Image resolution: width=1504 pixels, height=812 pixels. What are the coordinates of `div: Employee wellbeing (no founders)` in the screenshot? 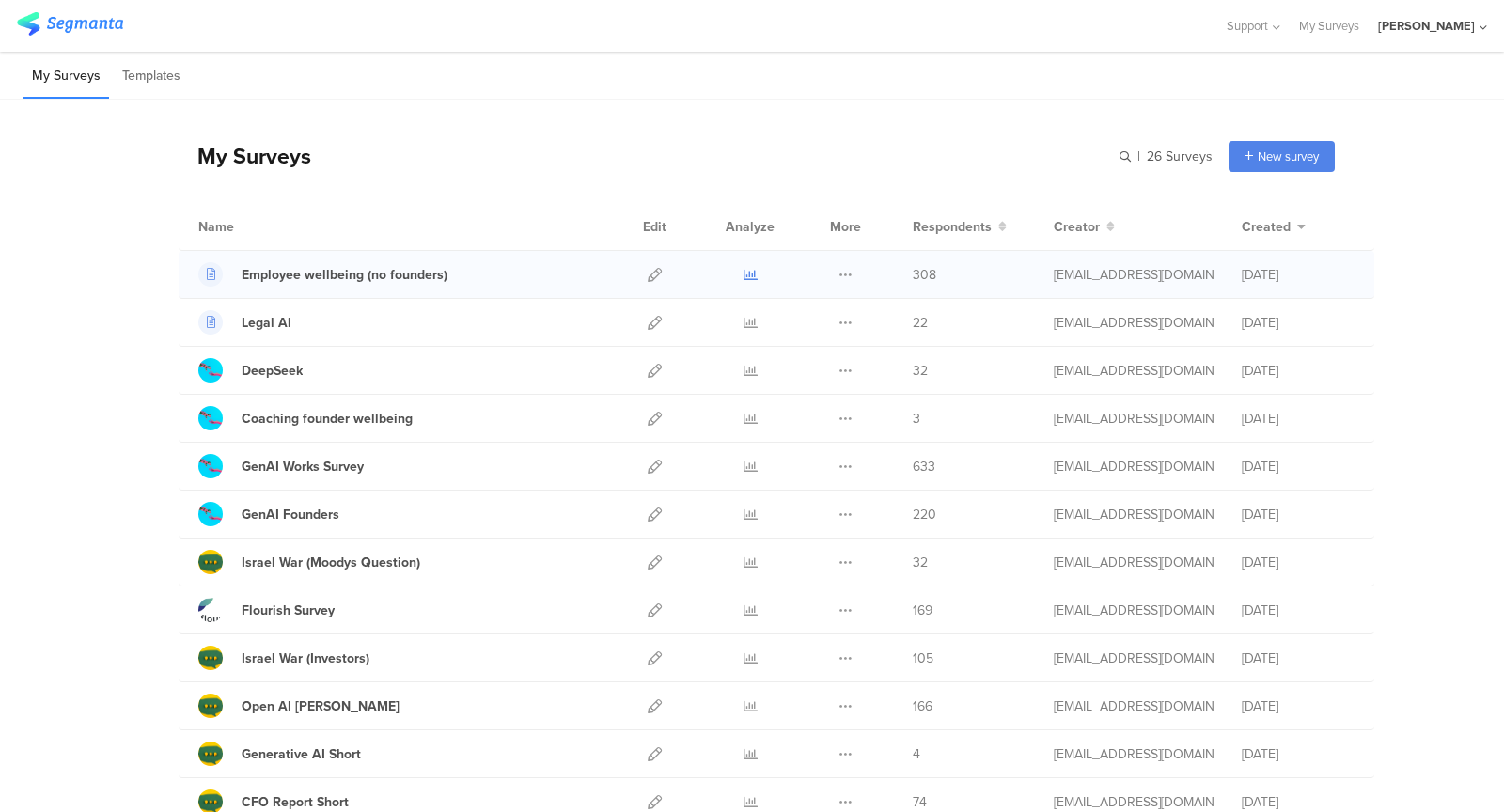 It's located at (344, 274).